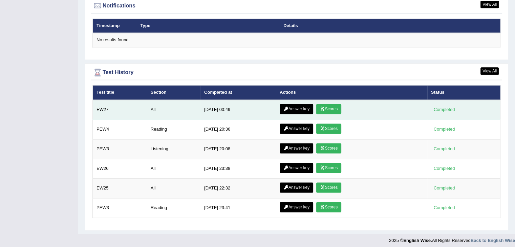 The height and width of the screenshot is (247, 515). Describe the element at coordinates (115, 26) in the screenshot. I see `th: Timestamp` at that location.